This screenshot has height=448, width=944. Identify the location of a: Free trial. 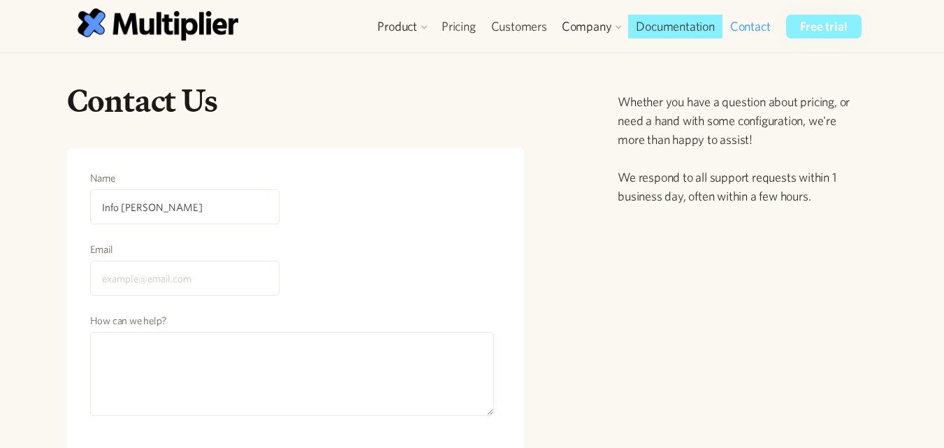
(823, 27).